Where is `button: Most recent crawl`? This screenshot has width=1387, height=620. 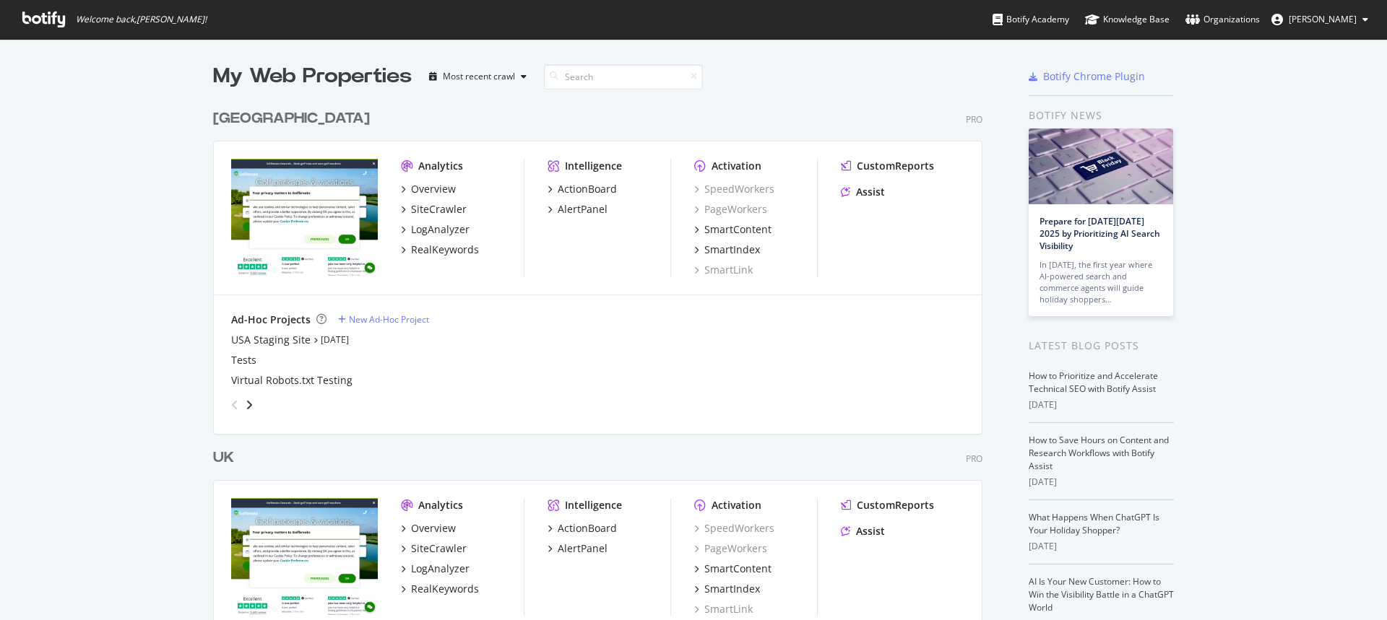
button: Most recent crawl is located at coordinates (477, 77).